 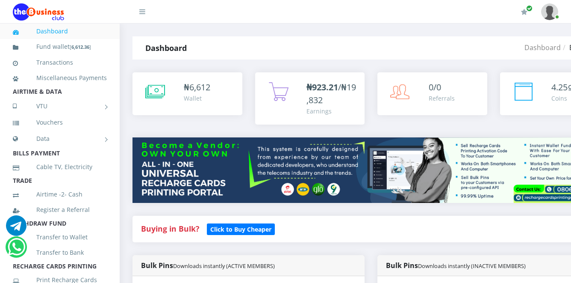 What do you see at coordinates (200, 87) in the screenshot?
I see `span: 6,612` at bounding box center [200, 87].